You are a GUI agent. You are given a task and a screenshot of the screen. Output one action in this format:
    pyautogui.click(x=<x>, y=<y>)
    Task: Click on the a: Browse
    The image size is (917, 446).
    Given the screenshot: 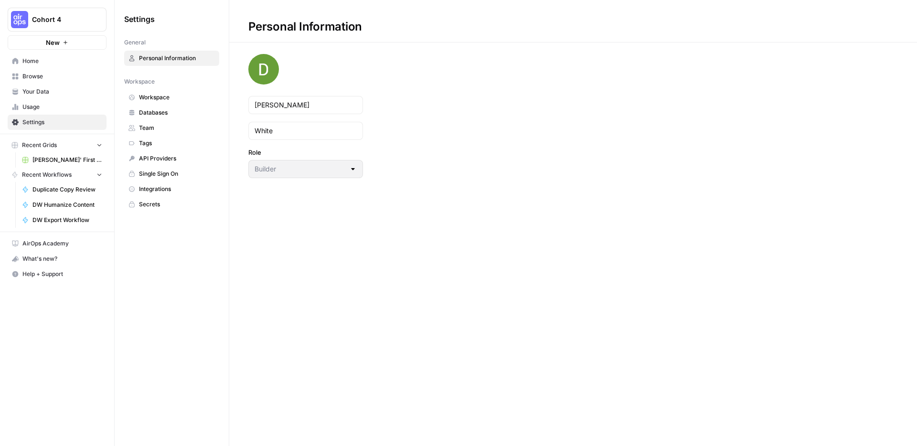 What is the action you would take?
    pyautogui.click(x=57, y=76)
    